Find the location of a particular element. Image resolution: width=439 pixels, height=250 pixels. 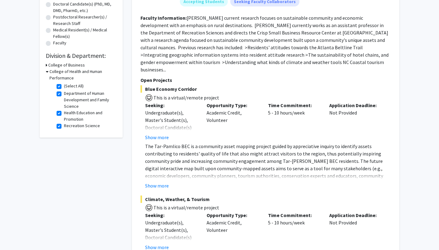

label: (Select All) is located at coordinates (74, 86).